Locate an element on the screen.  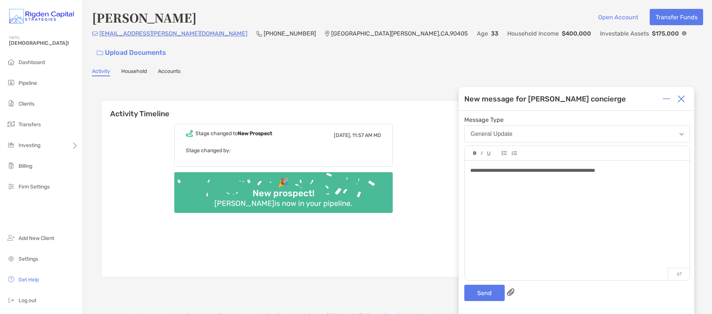
span: Investing is located at coordinates (29, 145).